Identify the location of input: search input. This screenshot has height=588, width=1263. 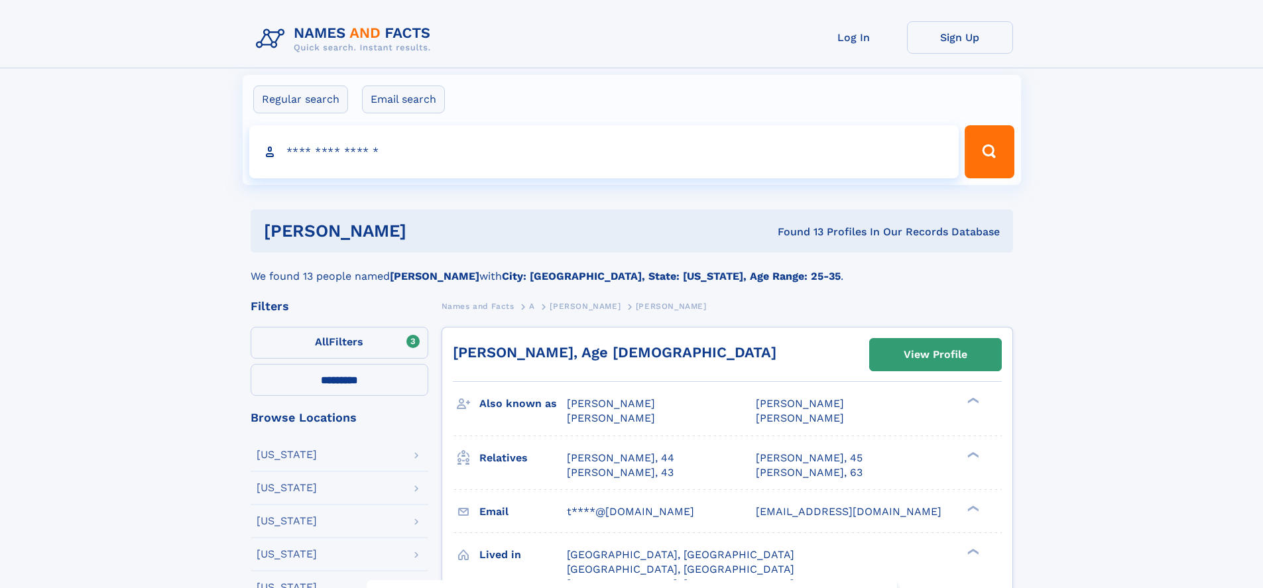
(604, 152).